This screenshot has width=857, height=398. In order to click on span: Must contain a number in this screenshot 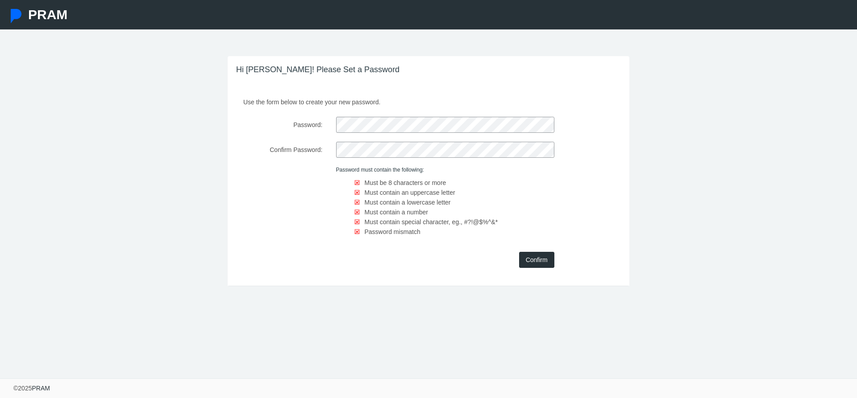, I will do `click(396, 212)`.